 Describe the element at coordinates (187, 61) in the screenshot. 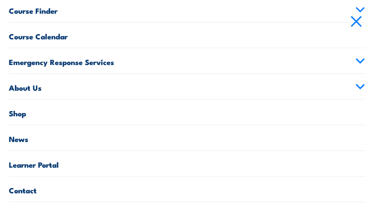

I see `a: Emergency Response Services` at that location.